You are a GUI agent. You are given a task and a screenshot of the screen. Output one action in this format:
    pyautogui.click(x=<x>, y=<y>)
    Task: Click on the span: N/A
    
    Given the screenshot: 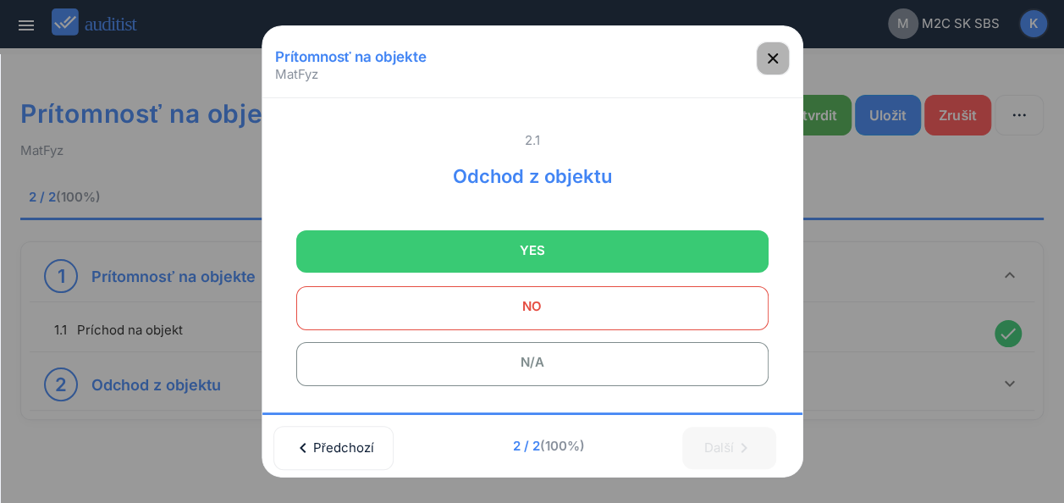 What is the action you would take?
    pyautogui.click(x=532, y=362)
    